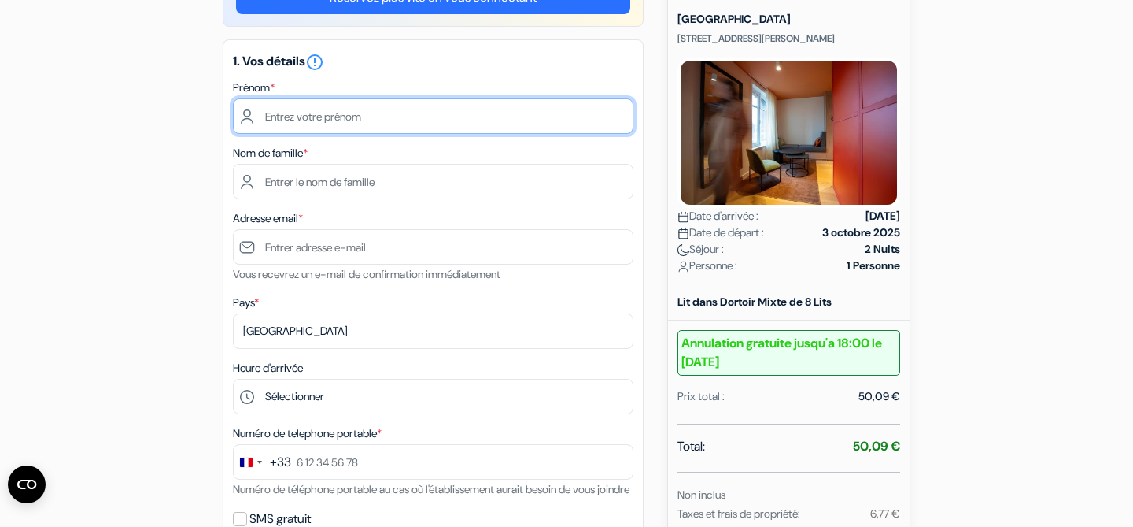 The width and height of the screenshot is (1133, 527). Describe the element at coordinates (270, 153) in the screenshot. I see `label: Nom de famille` at that location.